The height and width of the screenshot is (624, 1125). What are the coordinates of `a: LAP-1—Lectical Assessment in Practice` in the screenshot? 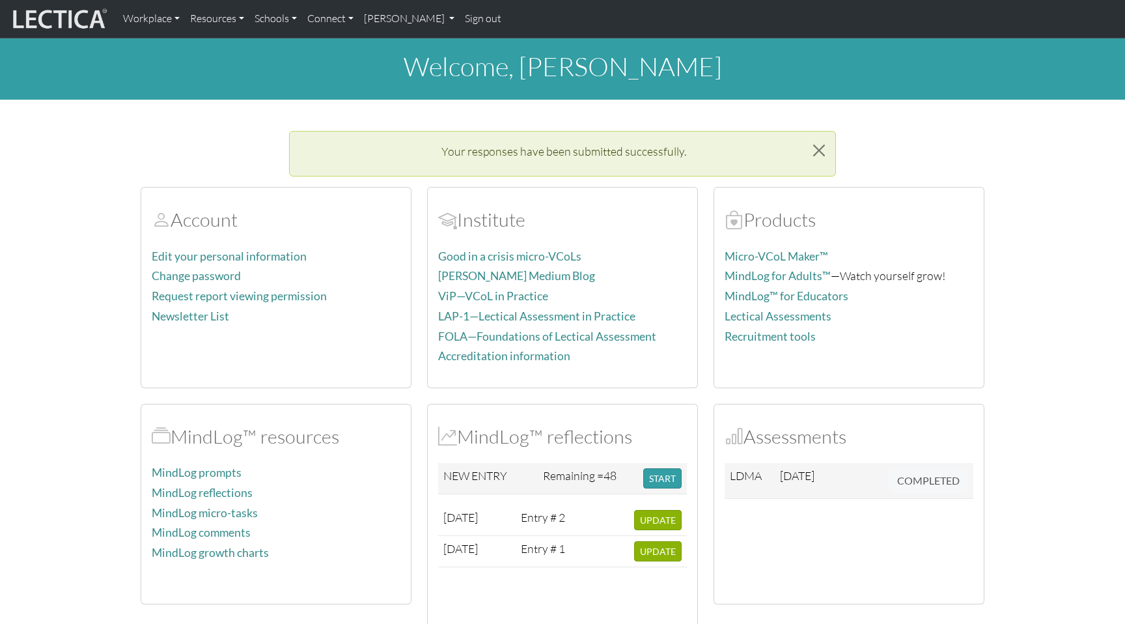 It's located at (537, 316).